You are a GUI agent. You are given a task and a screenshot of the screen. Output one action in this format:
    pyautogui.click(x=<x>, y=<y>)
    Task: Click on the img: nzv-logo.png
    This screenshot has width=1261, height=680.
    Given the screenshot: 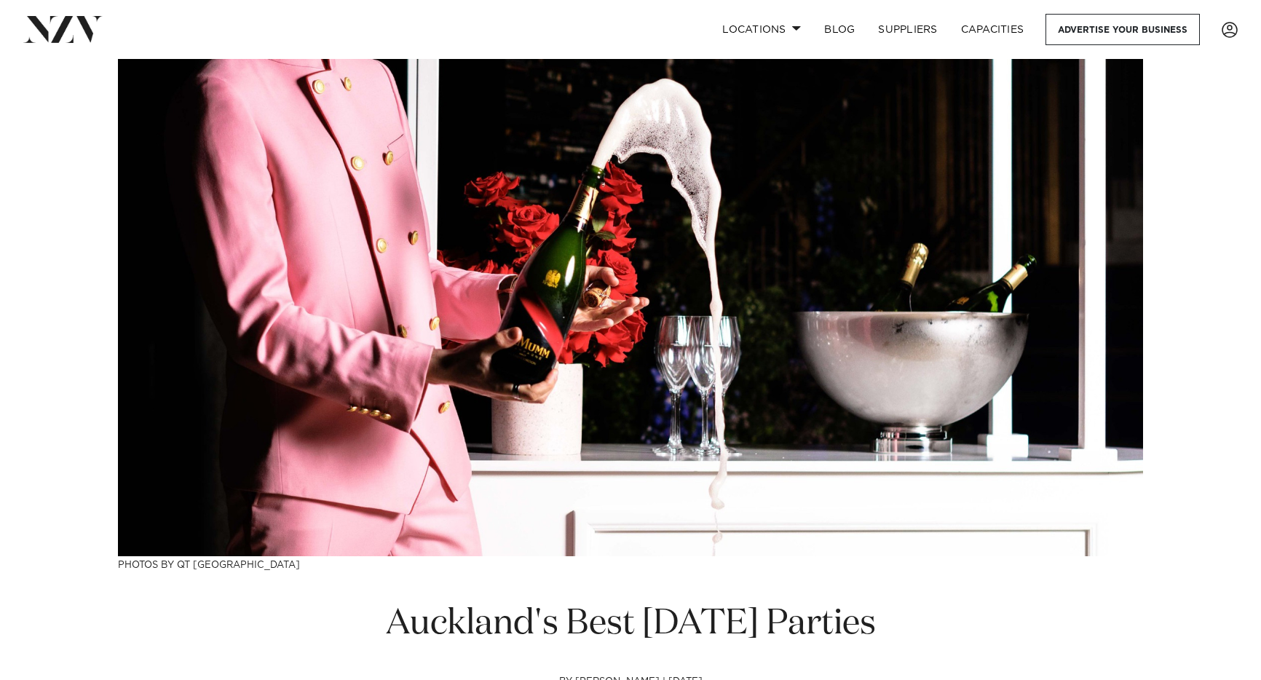 What is the action you would take?
    pyautogui.click(x=63, y=29)
    